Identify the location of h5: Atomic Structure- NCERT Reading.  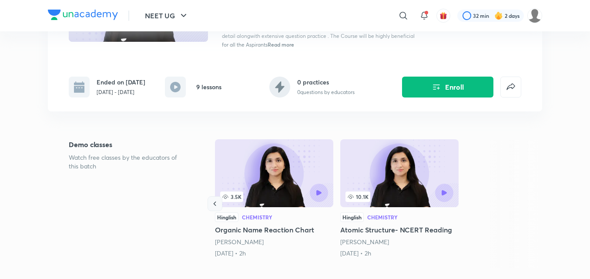
(400, 230).